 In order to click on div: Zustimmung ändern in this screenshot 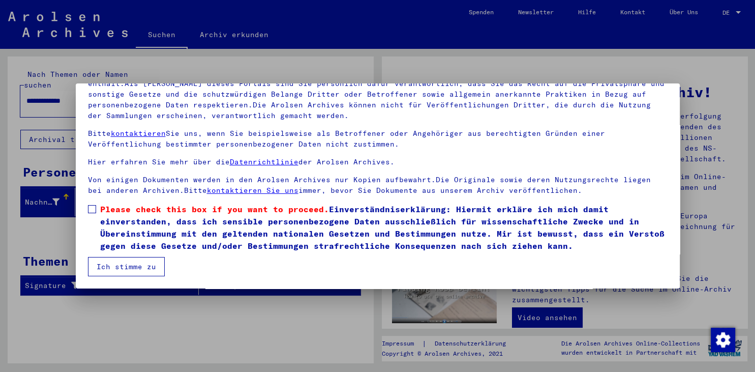, I will do `click(723, 339)`.